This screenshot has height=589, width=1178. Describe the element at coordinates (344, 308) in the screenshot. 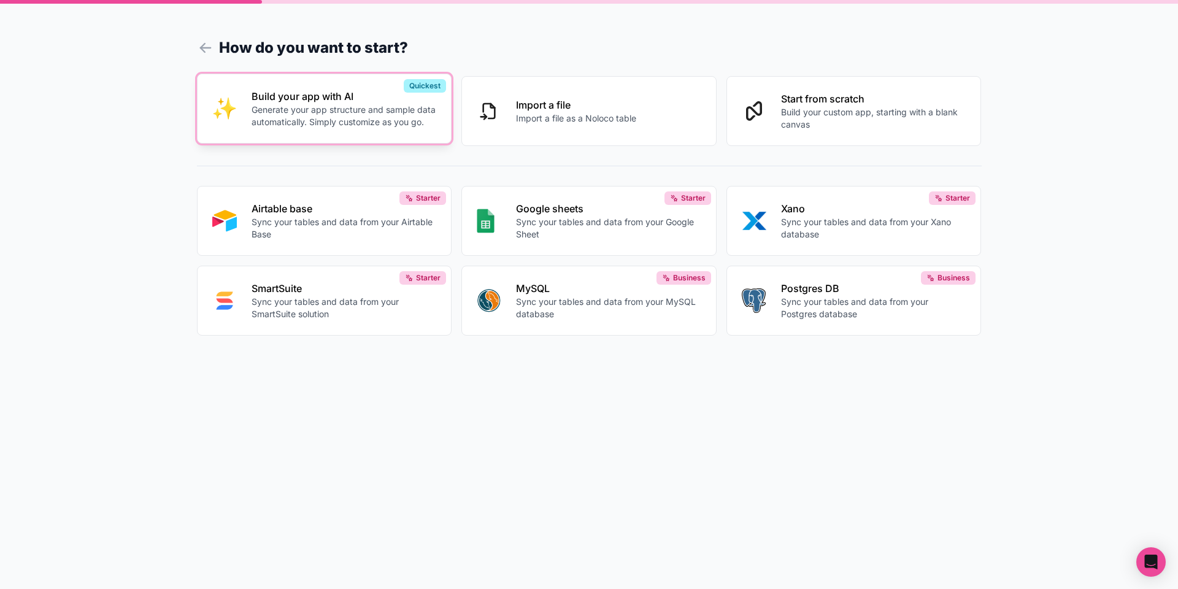

I see `p: Sync your tables and data from your SmartSuite solution` at that location.